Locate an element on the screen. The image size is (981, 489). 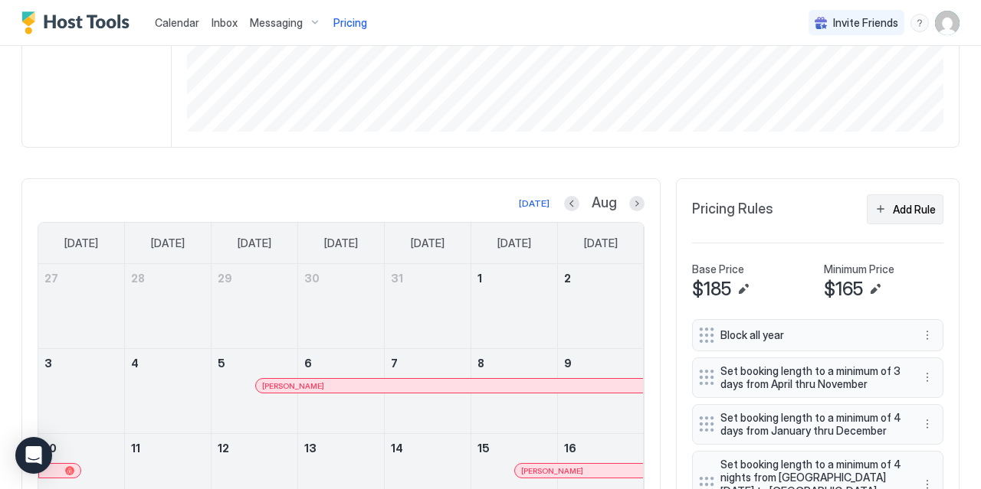
td: August 9, 2025 is located at coordinates (600, 391).